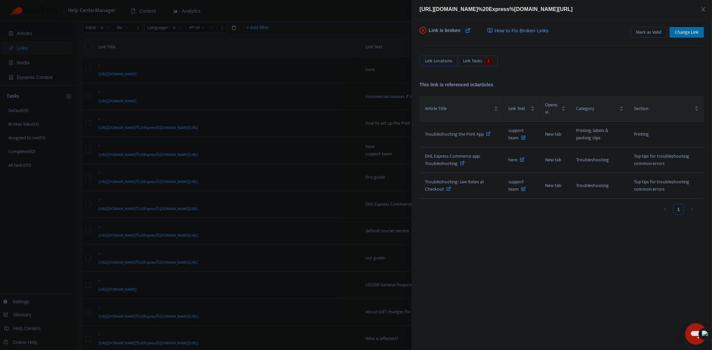 This screenshot has height=350, width=712. I want to click on button: Close, so click(703, 9).